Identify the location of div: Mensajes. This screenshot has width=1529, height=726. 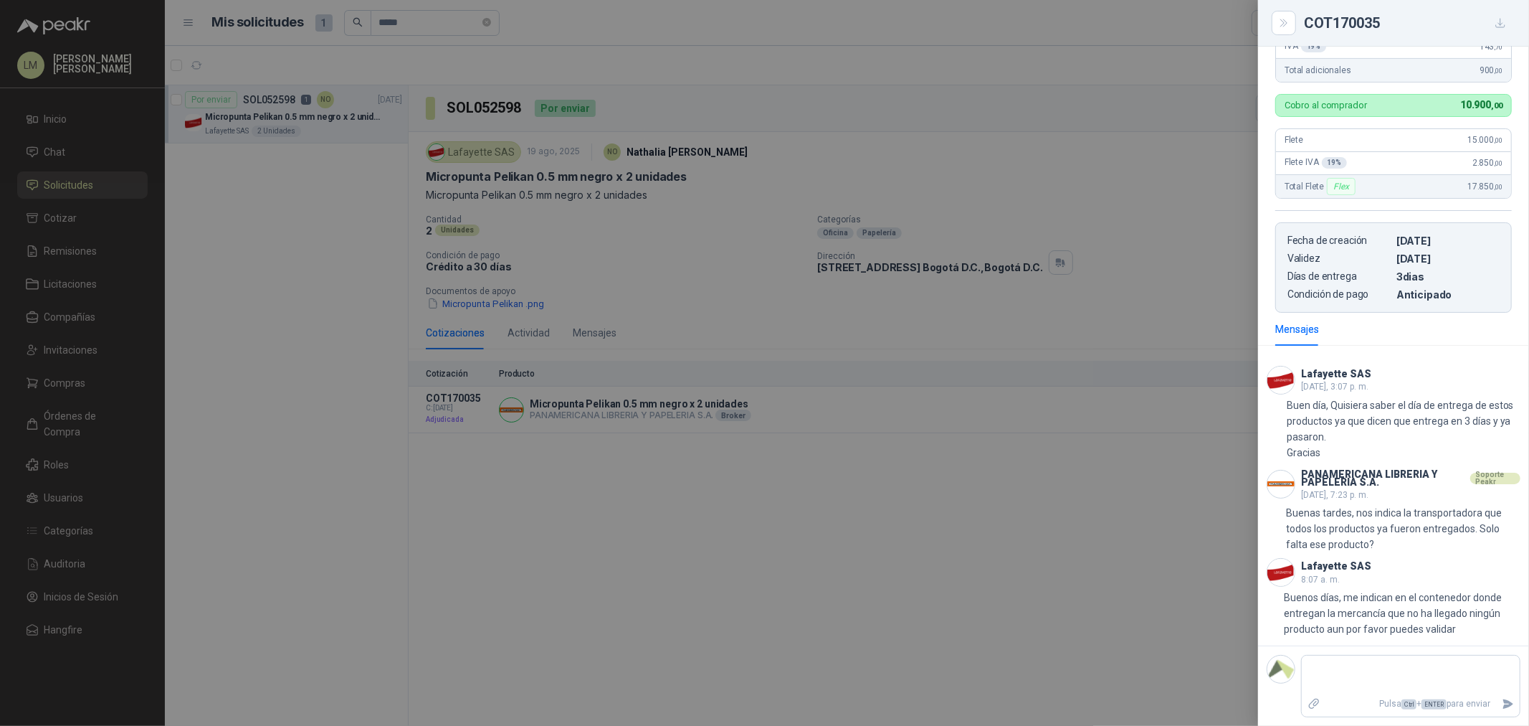
(1297, 329).